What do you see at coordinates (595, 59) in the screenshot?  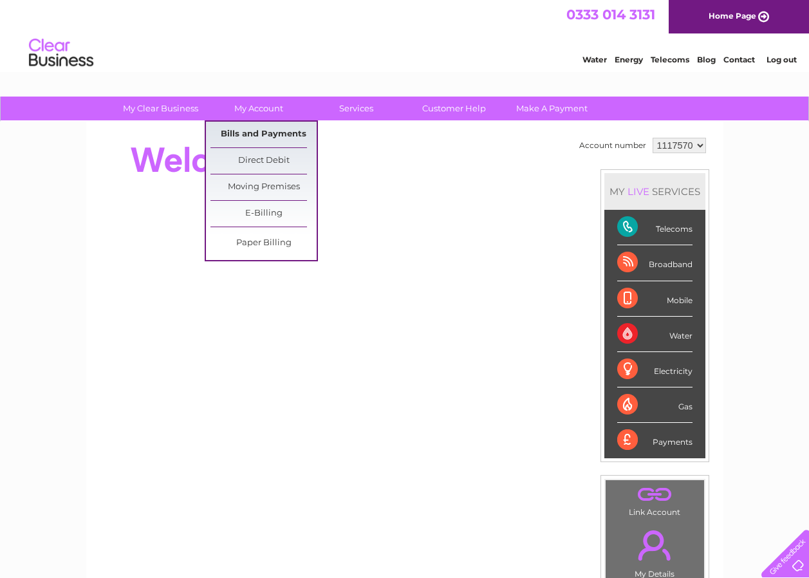 I see `a: Water` at bounding box center [595, 59].